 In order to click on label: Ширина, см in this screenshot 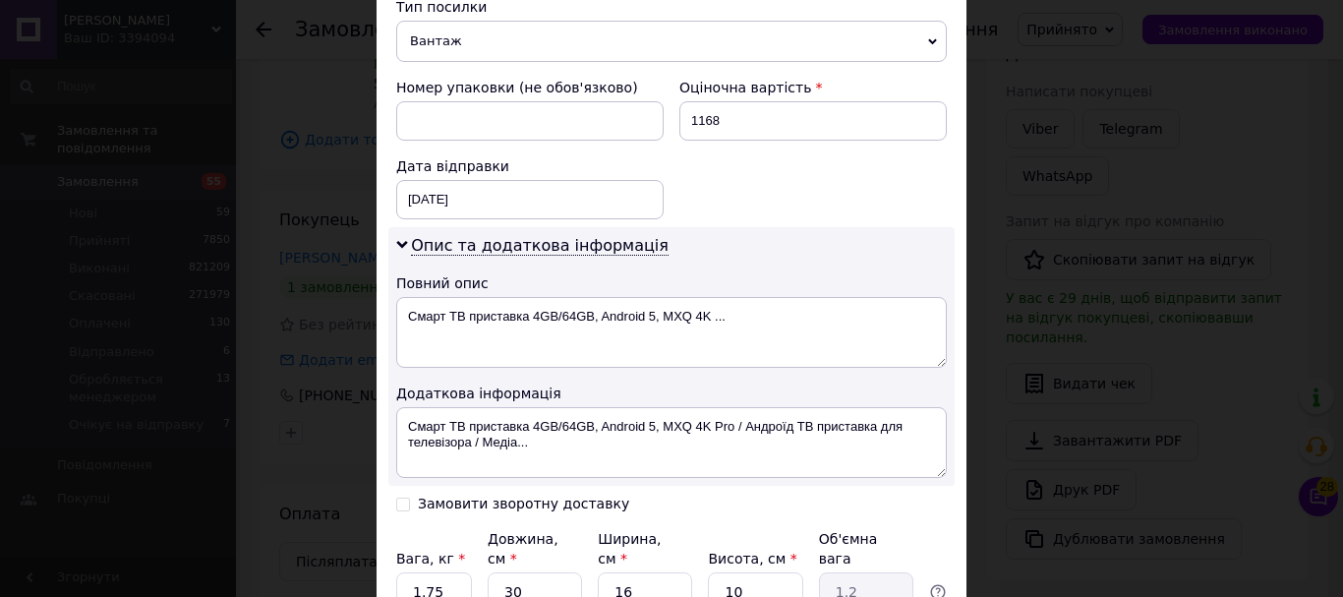, I will do `click(629, 549)`.